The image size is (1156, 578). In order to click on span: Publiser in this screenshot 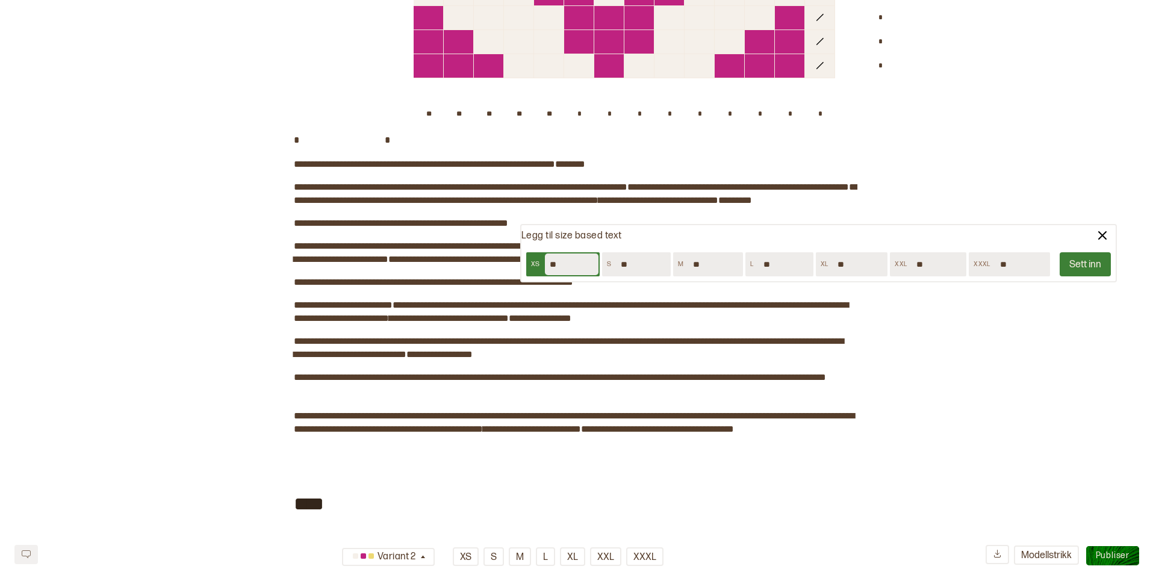, I will do `click(1112, 555)`.